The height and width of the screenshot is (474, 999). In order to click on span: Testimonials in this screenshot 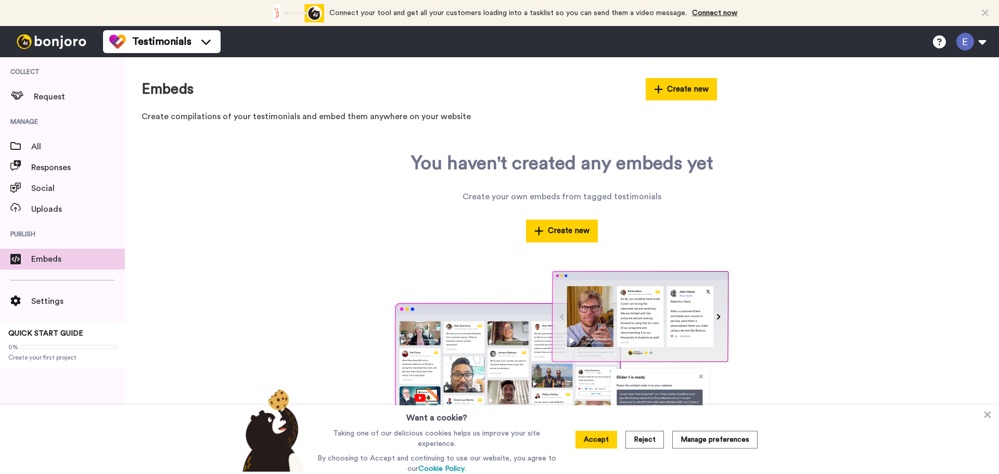, I will do `click(162, 42)`.